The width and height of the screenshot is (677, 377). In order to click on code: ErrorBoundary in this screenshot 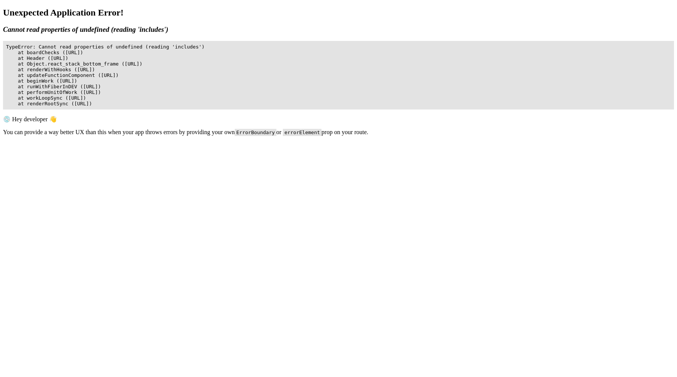, I will do `click(256, 132)`.